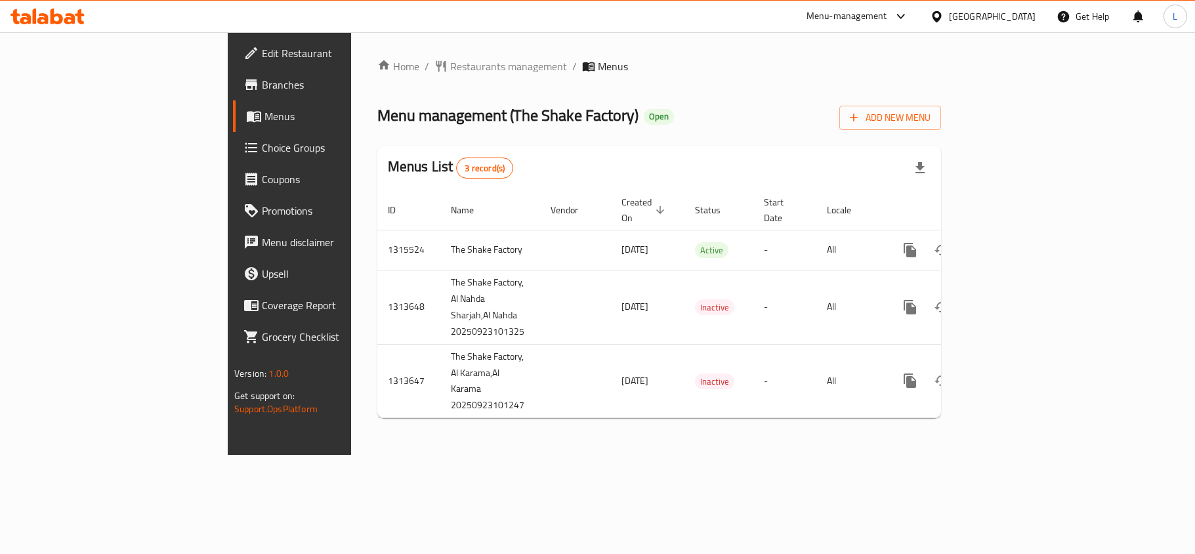 This screenshot has width=1195, height=554. Describe the element at coordinates (957, 210) in the screenshot. I see `th: Actions` at that location.